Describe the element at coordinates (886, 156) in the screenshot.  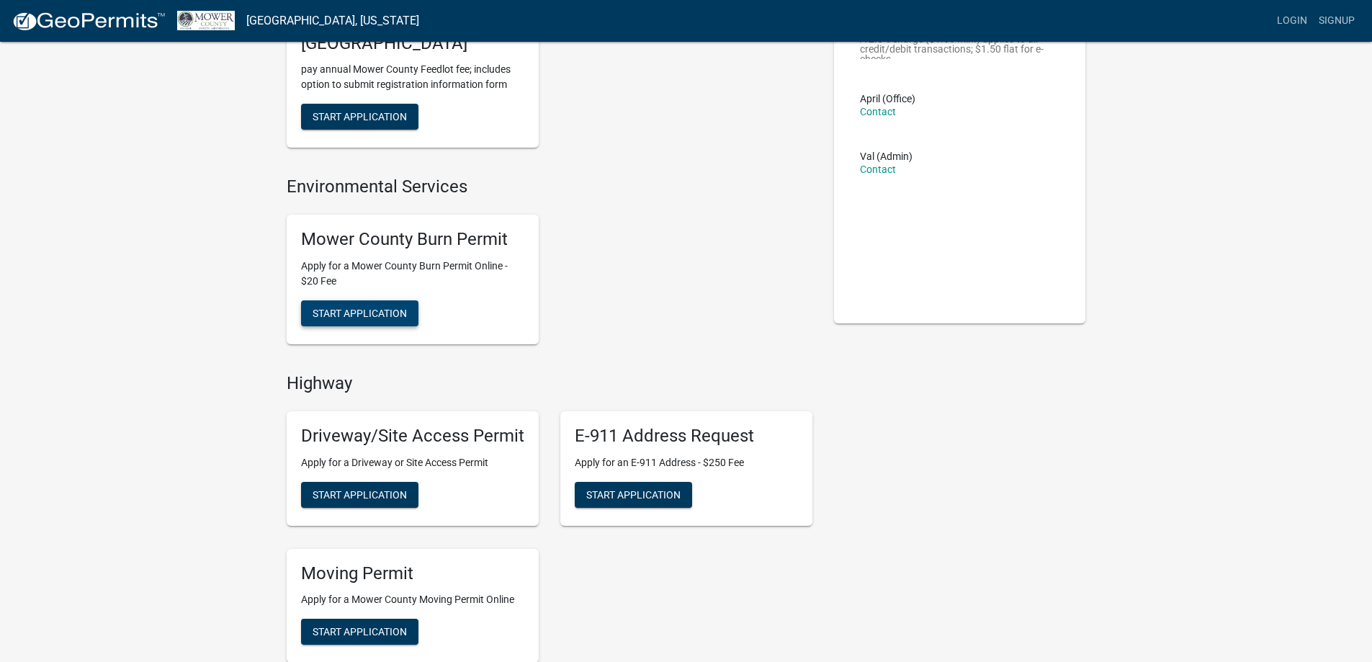
I see `p: Val (Admin)` at that location.